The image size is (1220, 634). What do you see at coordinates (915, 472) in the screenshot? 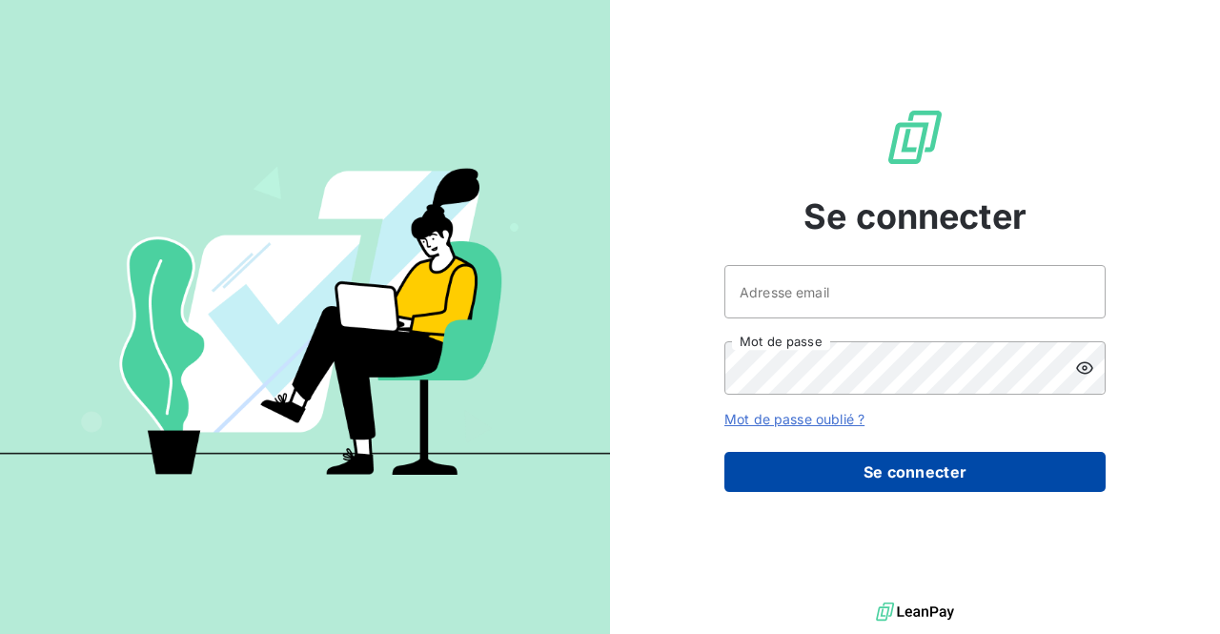
I see `button: Se connecter` at bounding box center [915, 472].